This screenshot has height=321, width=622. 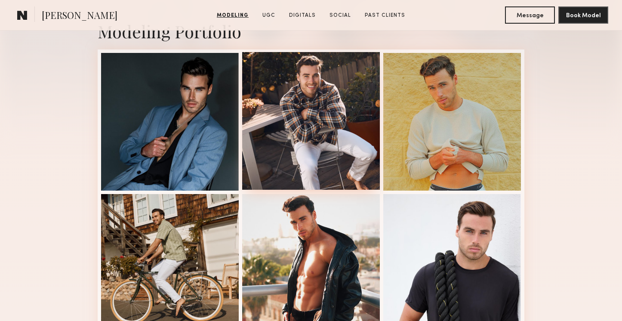 I want to click on button: Message, so click(x=530, y=15).